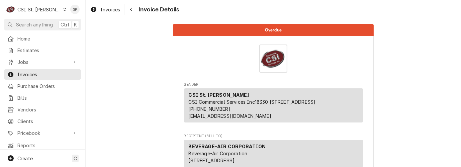  Describe the element at coordinates (42, 62) in the screenshot. I see `a: Go to Jobs` at that location.